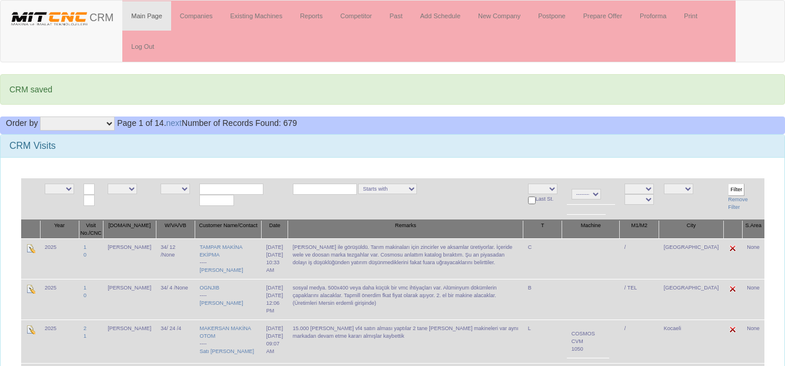  I want to click on a: Log Out, so click(142, 46).